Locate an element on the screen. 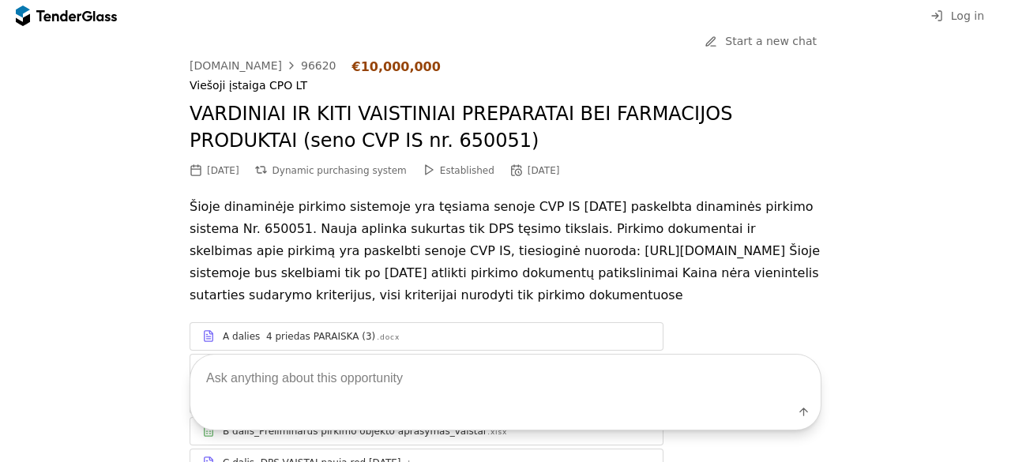 The image size is (1011, 462). div: €10,000,000 is located at coordinates (397, 66).